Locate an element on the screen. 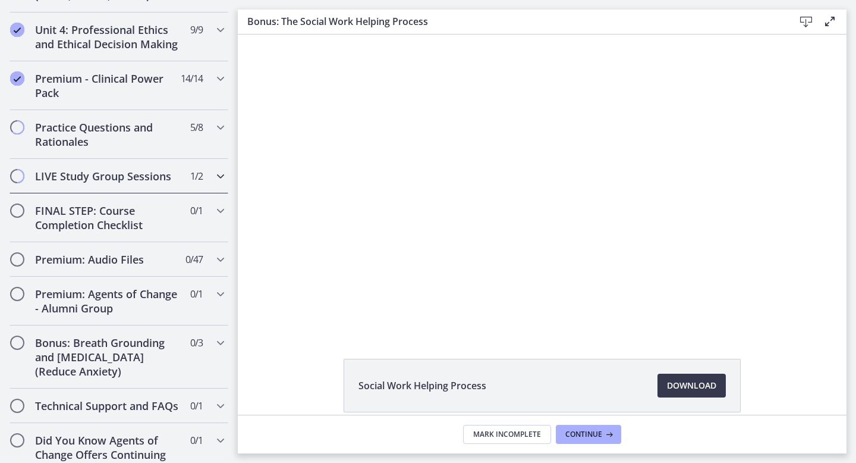 This screenshot has width=856, height=463. h2: Premium: Agents of Change - Alumni Group is located at coordinates (108, 301).